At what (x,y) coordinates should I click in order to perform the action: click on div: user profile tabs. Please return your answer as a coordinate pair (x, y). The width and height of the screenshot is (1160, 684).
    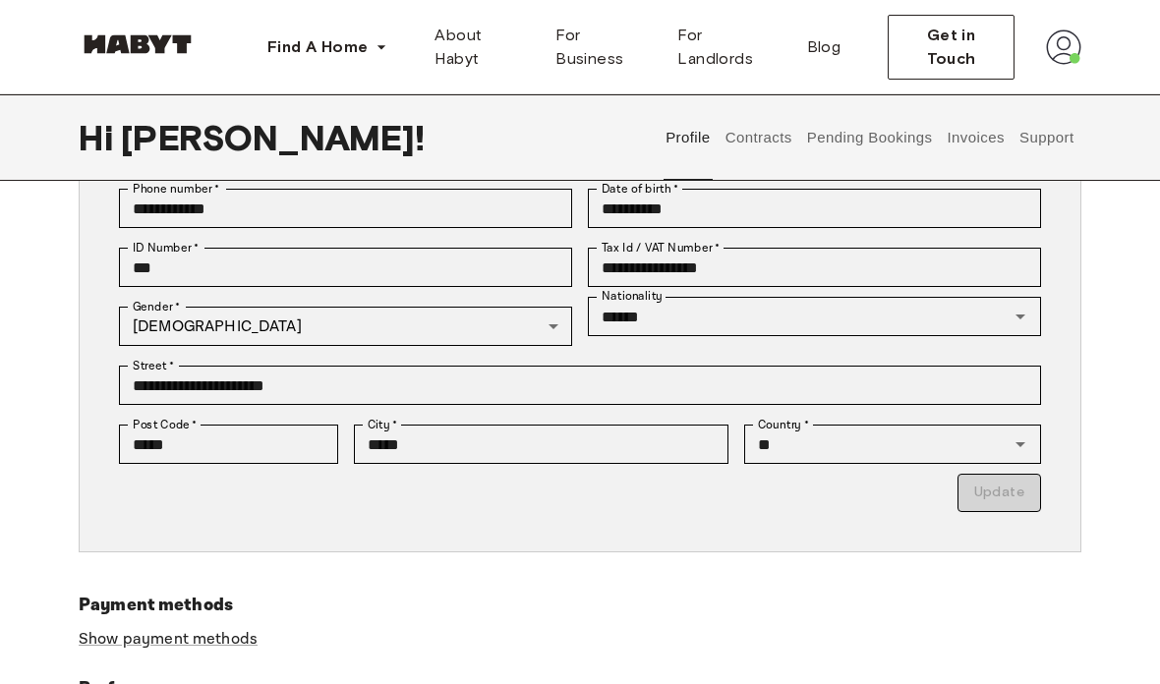
    Looking at the image, I should click on (870, 138).